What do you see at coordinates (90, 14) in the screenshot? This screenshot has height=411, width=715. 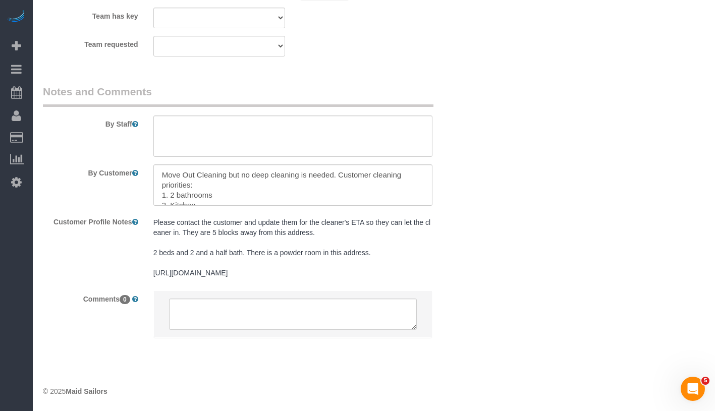 I see `label: Team has key` at bounding box center [90, 14].